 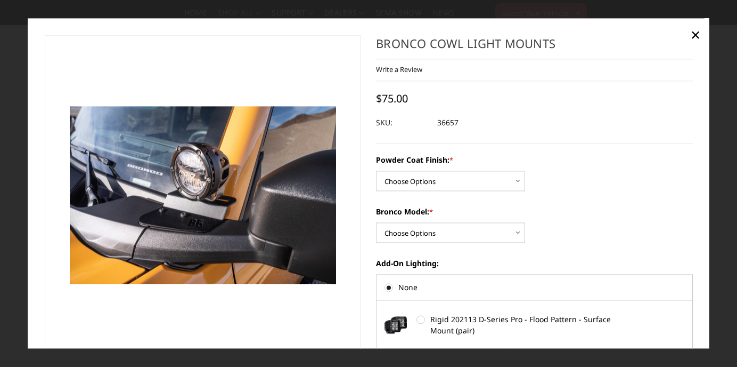 I want to click on dd: 36657, so click(x=448, y=123).